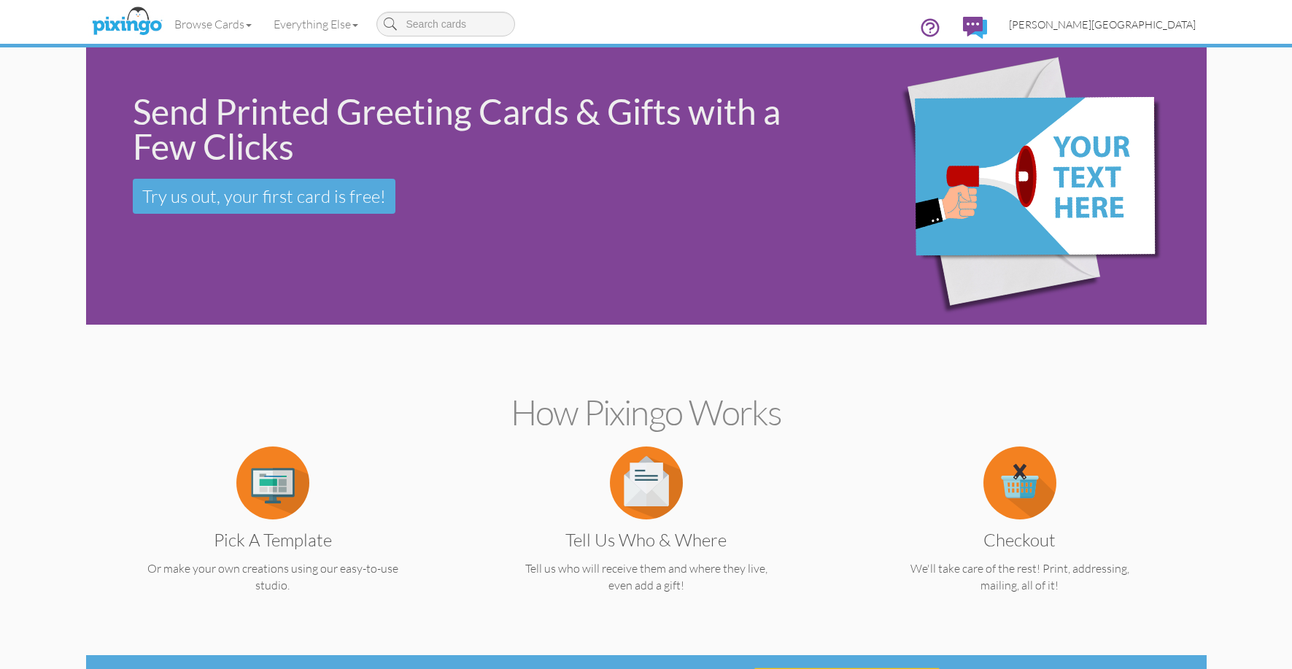  I want to click on a: Browse Cards, so click(213, 24).